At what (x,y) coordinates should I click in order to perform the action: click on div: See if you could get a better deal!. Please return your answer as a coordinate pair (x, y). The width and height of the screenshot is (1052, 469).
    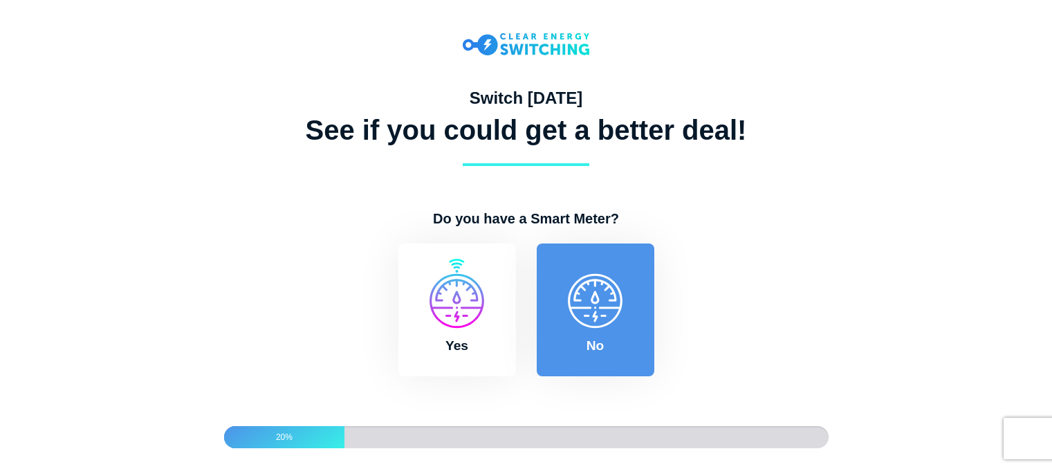
    Looking at the image, I should click on (526, 130).